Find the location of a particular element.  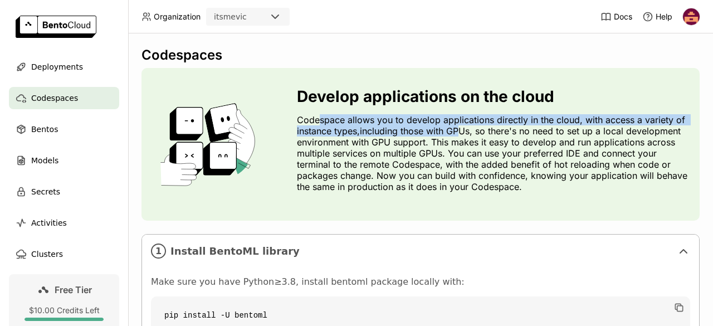

div: $10.00 Credits Left is located at coordinates (64, 310).